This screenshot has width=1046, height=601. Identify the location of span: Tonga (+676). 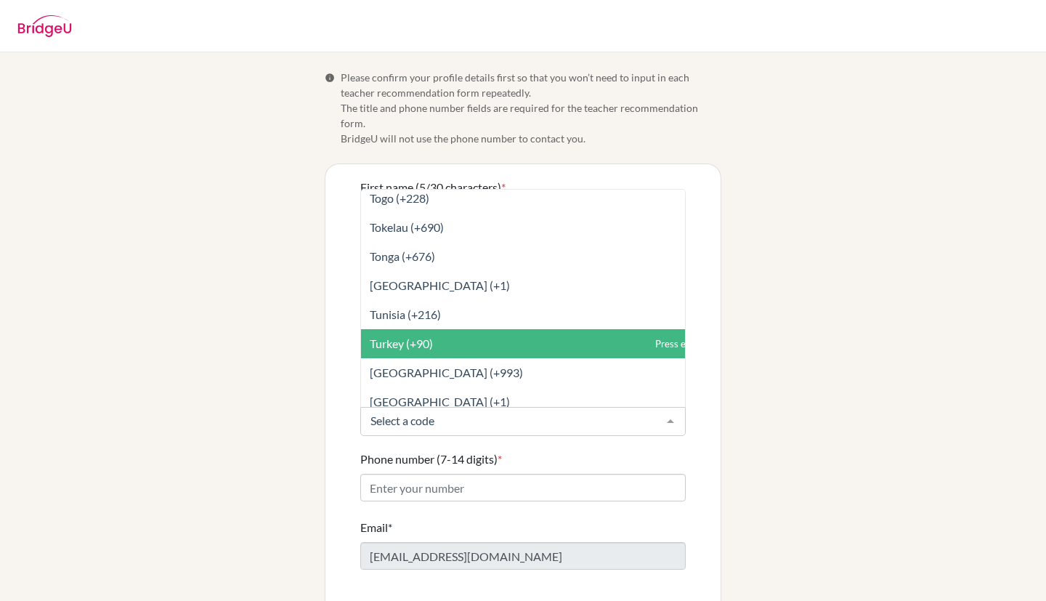
(402, 256).